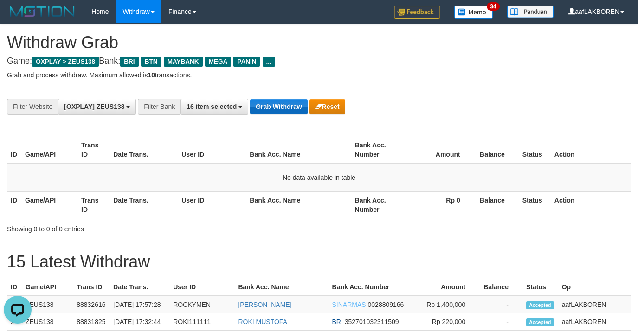 Image resolution: width=638 pixels, height=331 pixels. What do you see at coordinates (448, 305) in the screenshot?
I see `td: Rp 1,400,000` at bounding box center [448, 305].